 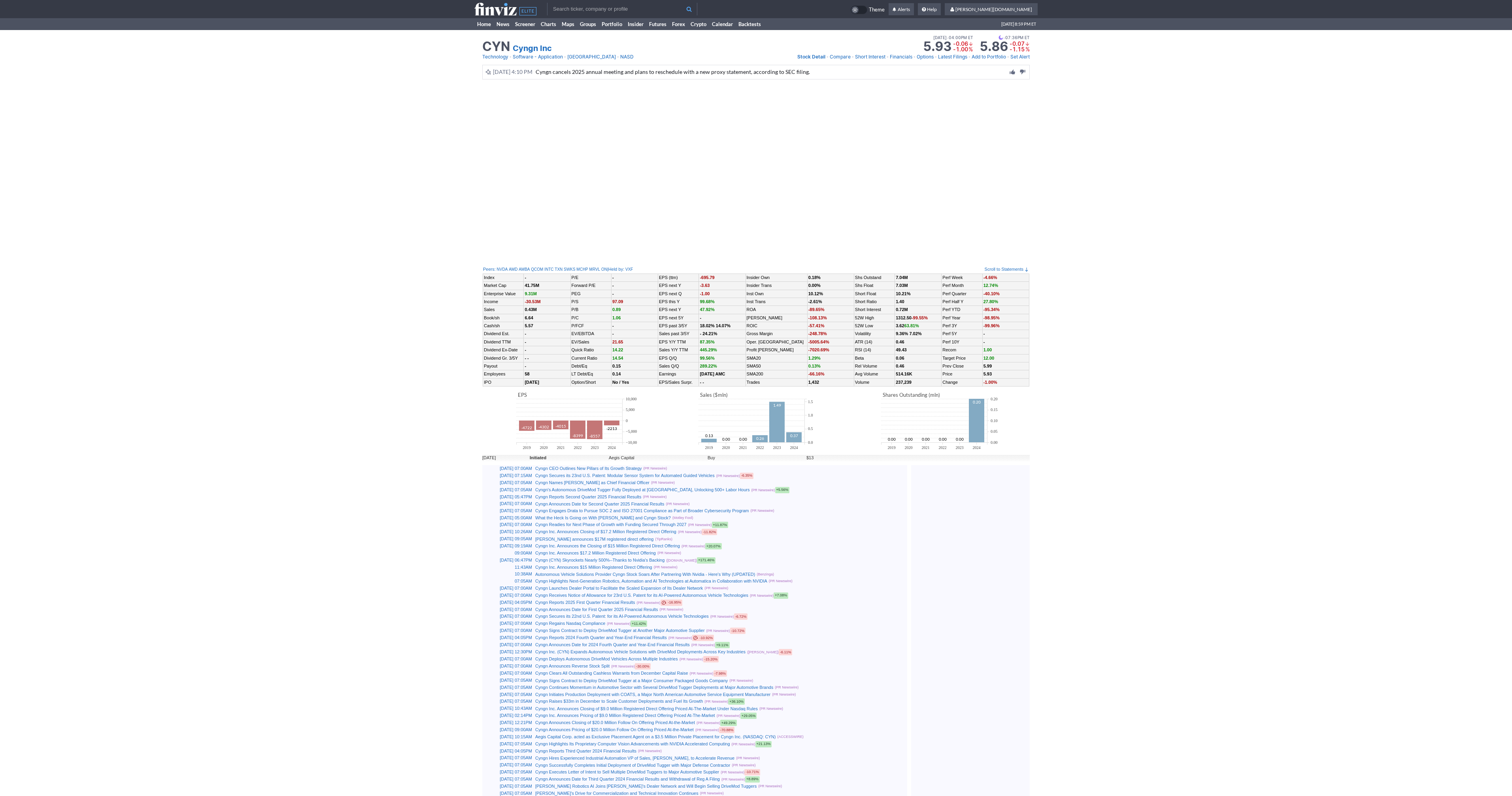 What do you see at coordinates (903, 374) in the screenshot?
I see `b: 514.16K` at bounding box center [903, 374].